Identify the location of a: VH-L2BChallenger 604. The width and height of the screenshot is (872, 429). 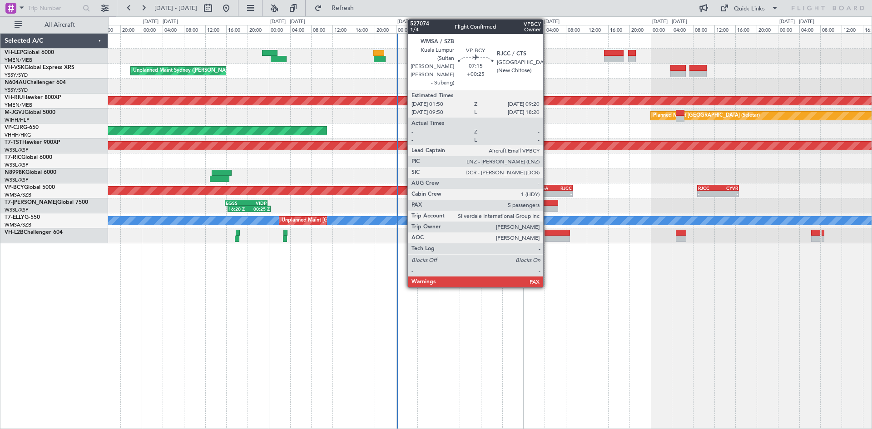
(34, 233).